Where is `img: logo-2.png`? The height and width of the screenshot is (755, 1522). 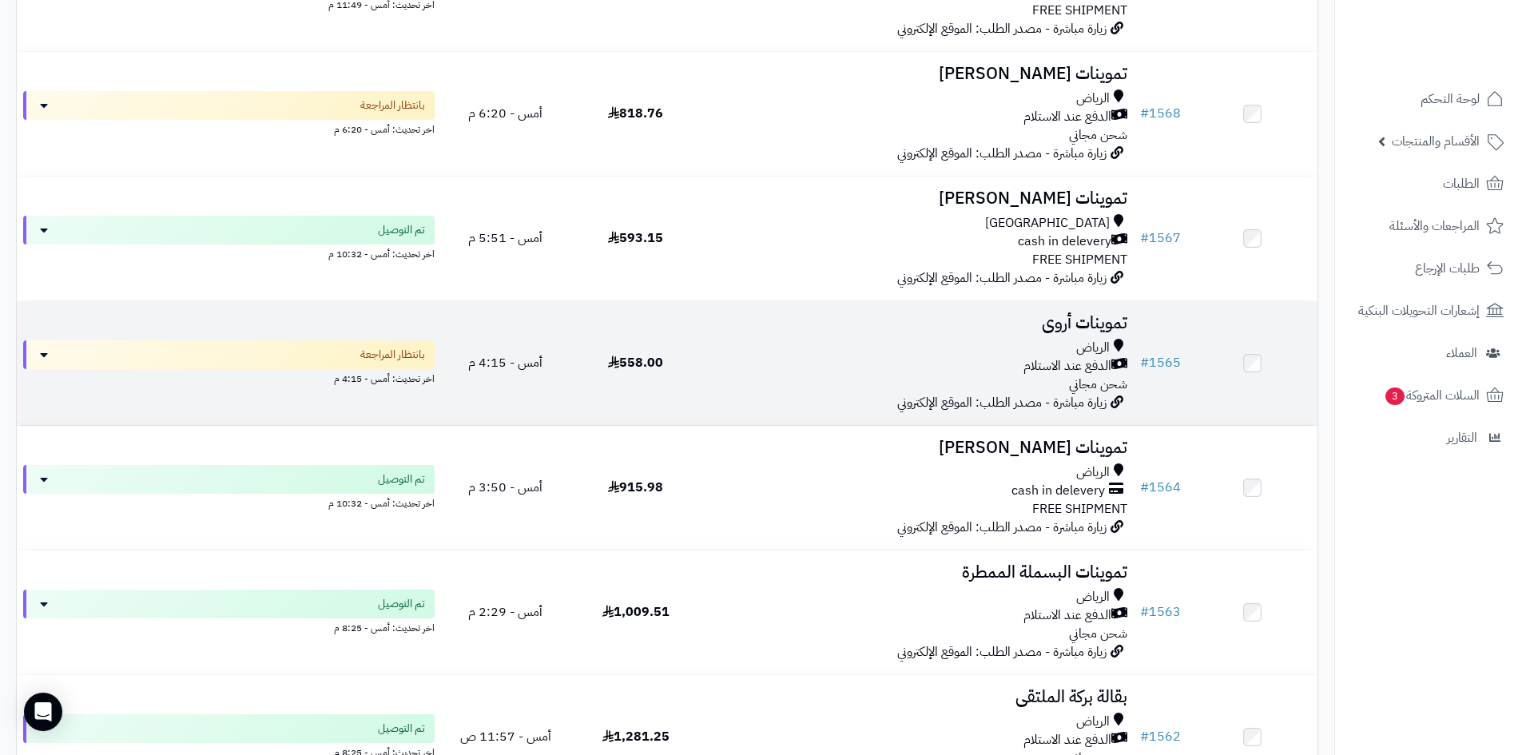 img: logo-2.png is located at coordinates (1460, 54).